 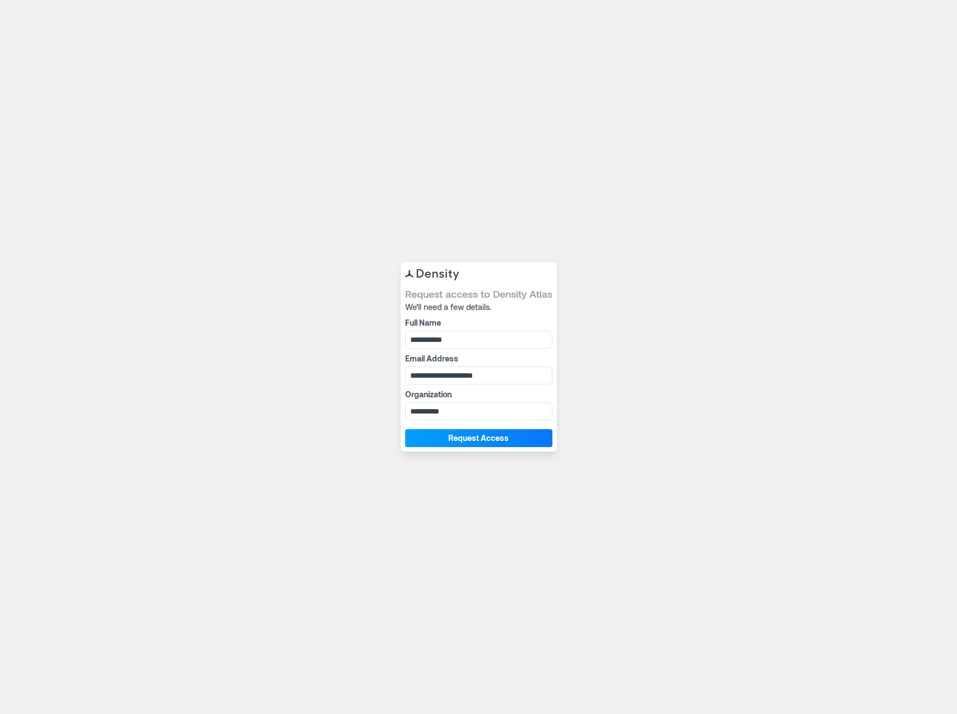 I want to click on span: We’ll need a few details., so click(x=479, y=307).